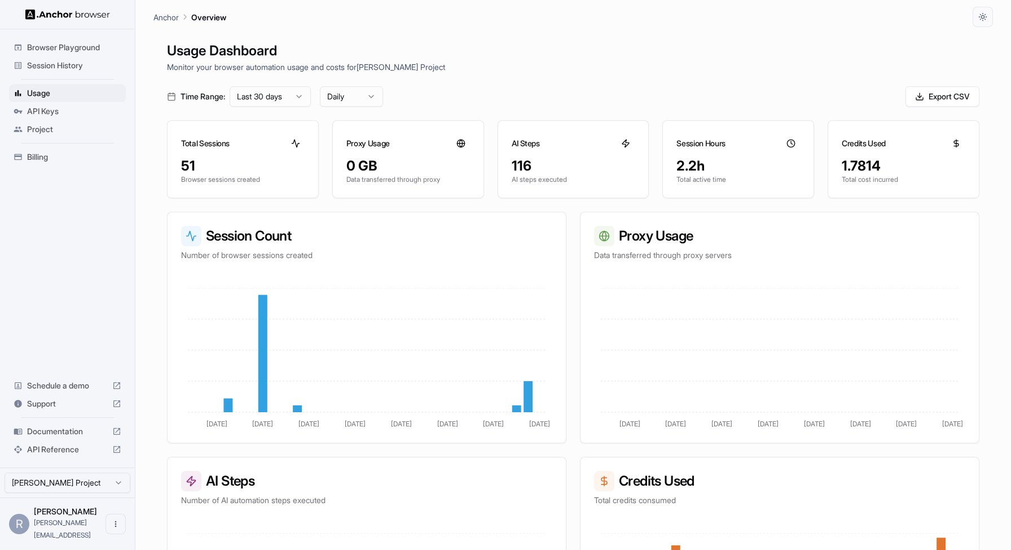  Describe the element at coordinates (74, 111) in the screenshot. I see `span: API Keys` at that location.